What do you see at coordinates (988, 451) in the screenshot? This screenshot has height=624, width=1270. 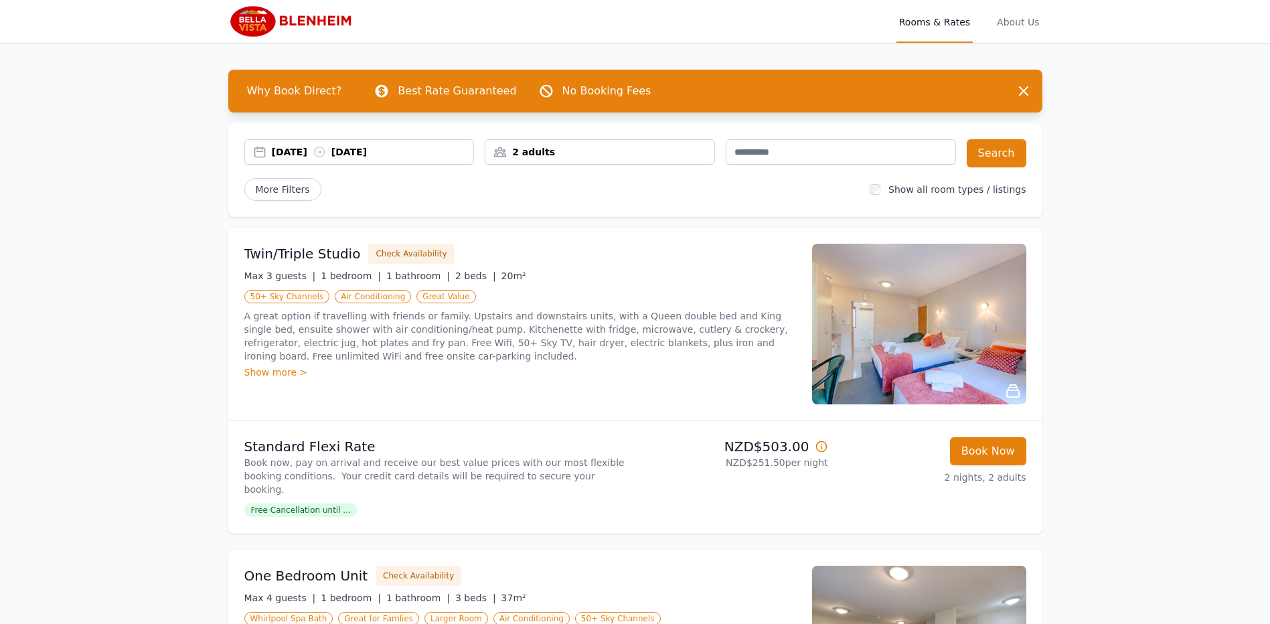 I see `button: Book Now` at bounding box center [988, 451].